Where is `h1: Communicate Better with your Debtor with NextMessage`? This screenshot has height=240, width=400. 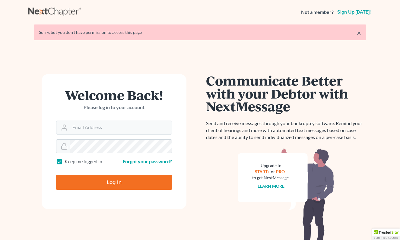
h1: Communicate Better with your Debtor with NextMessage is located at coordinates (286, 93).